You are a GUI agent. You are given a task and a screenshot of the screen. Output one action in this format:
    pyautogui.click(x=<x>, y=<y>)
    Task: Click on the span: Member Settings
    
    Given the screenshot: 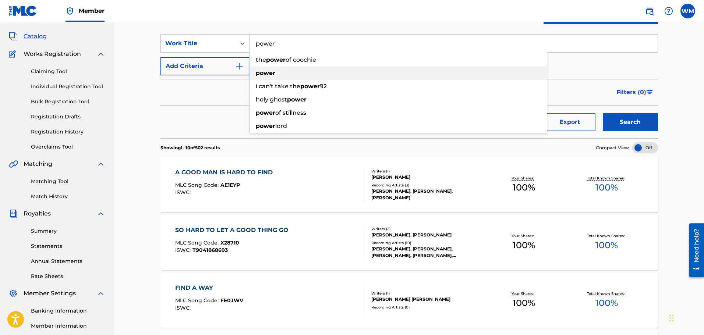 What is the action you would take?
    pyautogui.click(x=50, y=294)
    